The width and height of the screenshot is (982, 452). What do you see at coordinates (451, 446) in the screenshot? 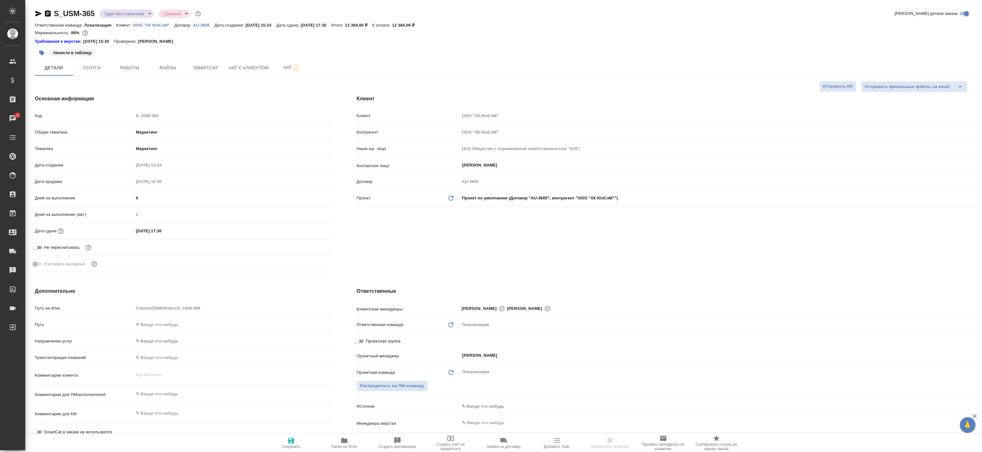
I see `span: Создать счет на предоплату` at bounding box center [451, 446].